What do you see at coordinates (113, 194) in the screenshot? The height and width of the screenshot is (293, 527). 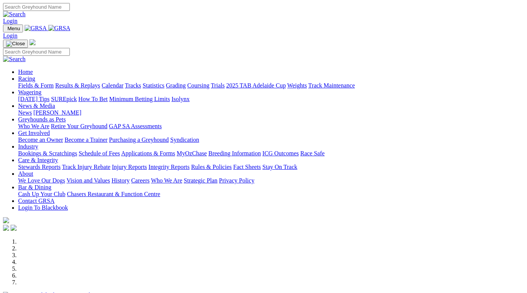 I see `a: Chasers Restaurant & Function Centre` at bounding box center [113, 194].